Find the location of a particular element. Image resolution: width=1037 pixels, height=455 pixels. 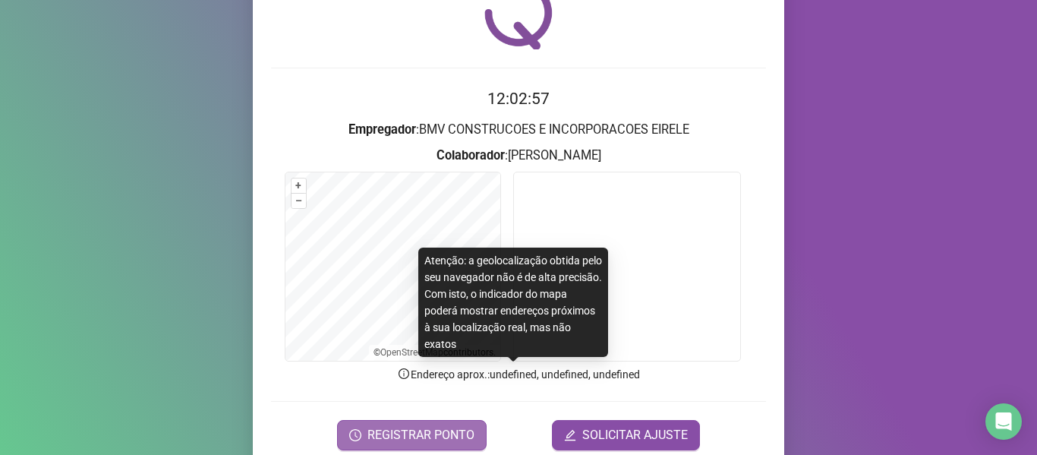

span: REGISTRAR PONTO is located at coordinates (421, 435).